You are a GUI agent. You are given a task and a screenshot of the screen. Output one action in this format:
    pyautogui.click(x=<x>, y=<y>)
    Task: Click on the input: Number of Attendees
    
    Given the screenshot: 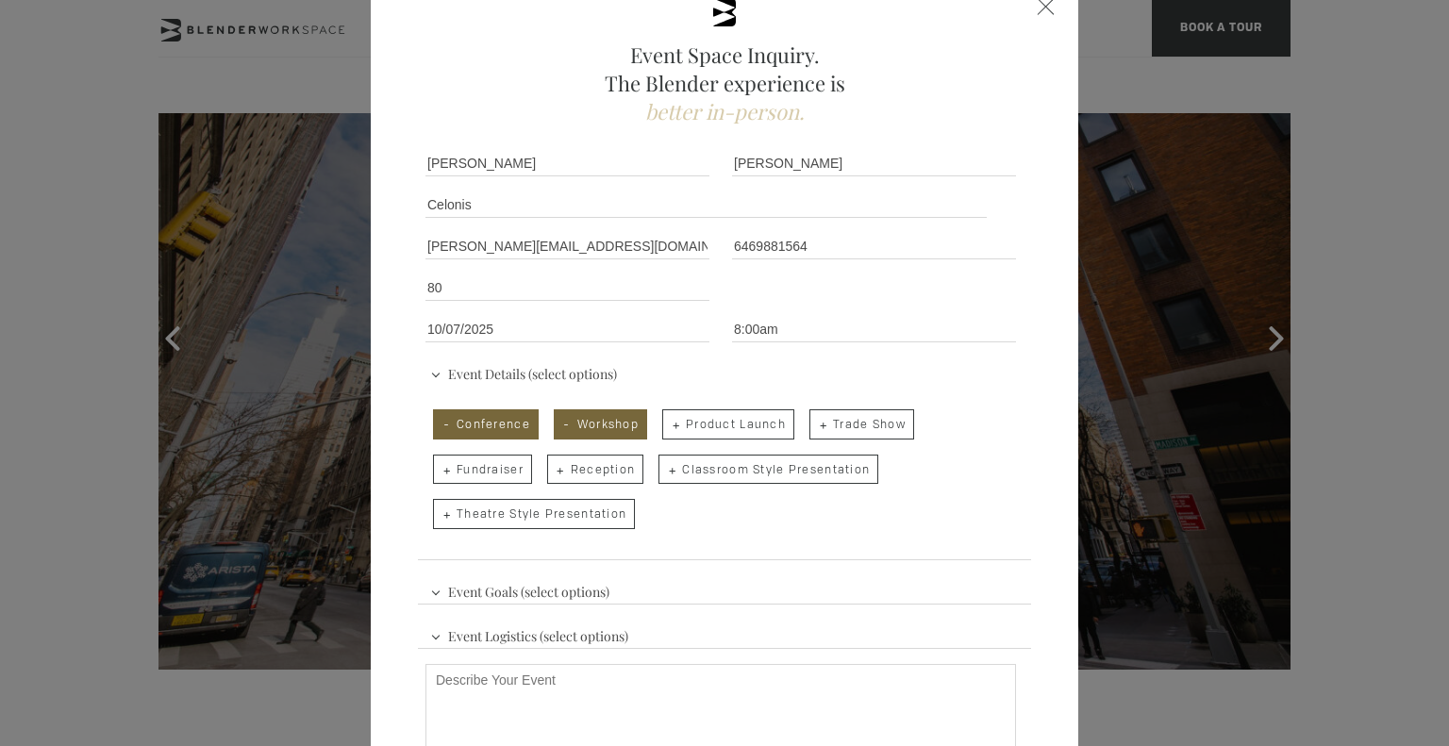 What is the action you would take?
    pyautogui.click(x=567, y=288)
    